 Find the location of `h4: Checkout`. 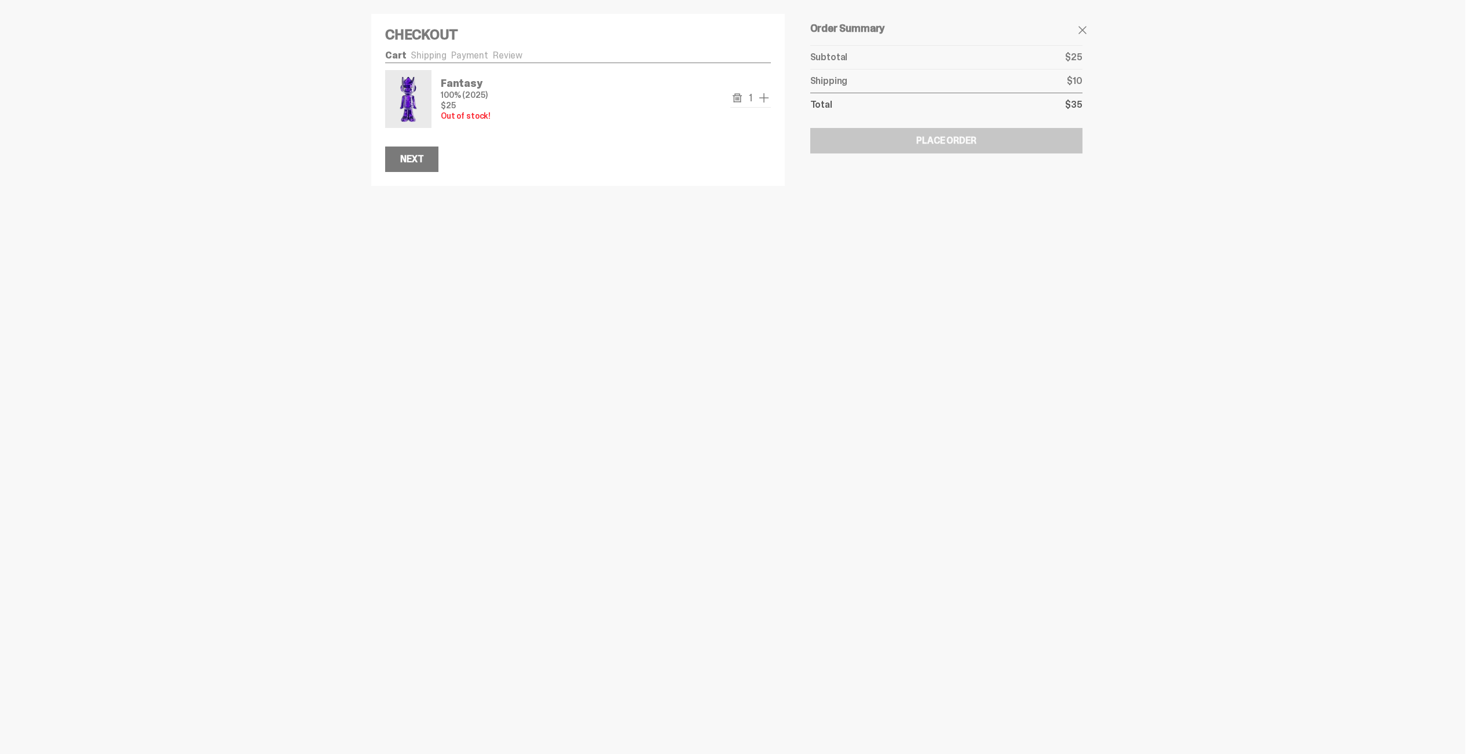

h4: Checkout is located at coordinates (578, 35).